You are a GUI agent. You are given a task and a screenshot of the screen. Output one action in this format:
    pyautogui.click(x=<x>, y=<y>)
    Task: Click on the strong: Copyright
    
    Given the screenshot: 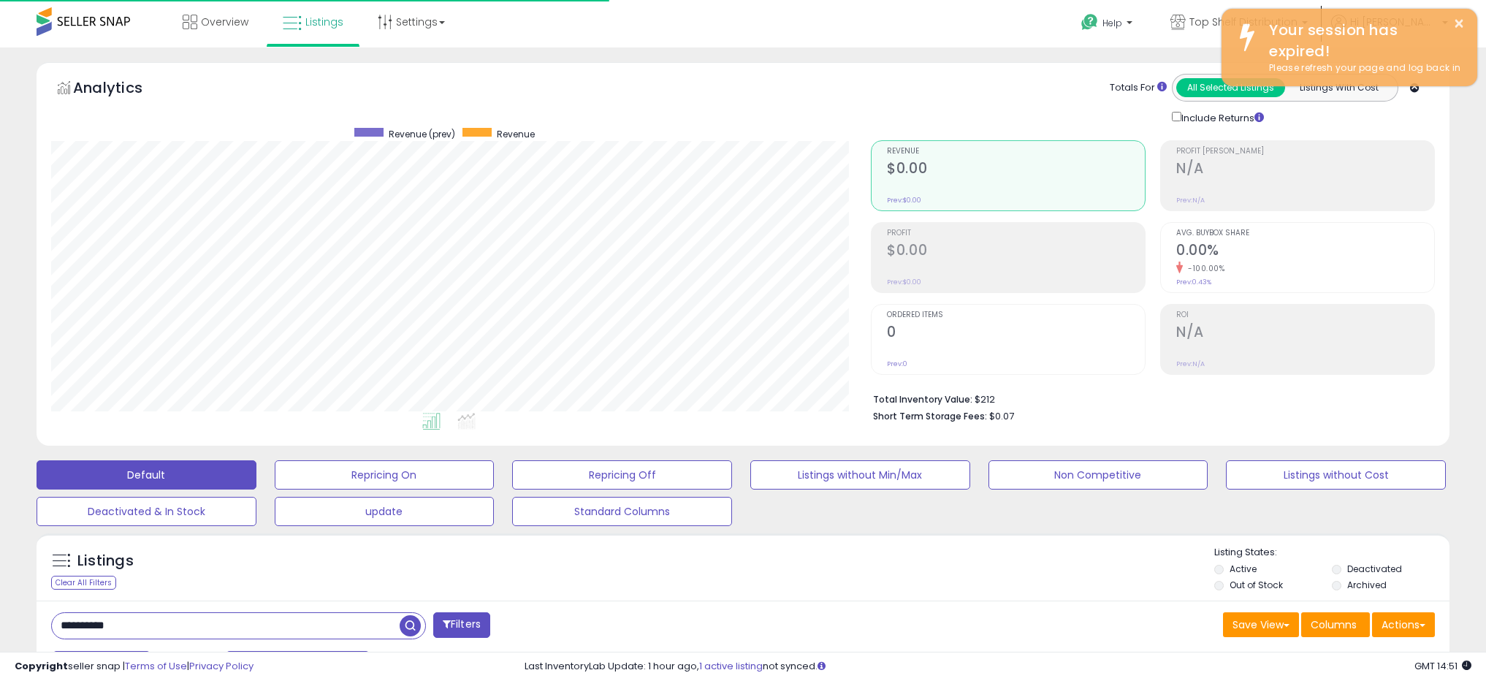 What is the action you would take?
    pyautogui.click(x=41, y=666)
    